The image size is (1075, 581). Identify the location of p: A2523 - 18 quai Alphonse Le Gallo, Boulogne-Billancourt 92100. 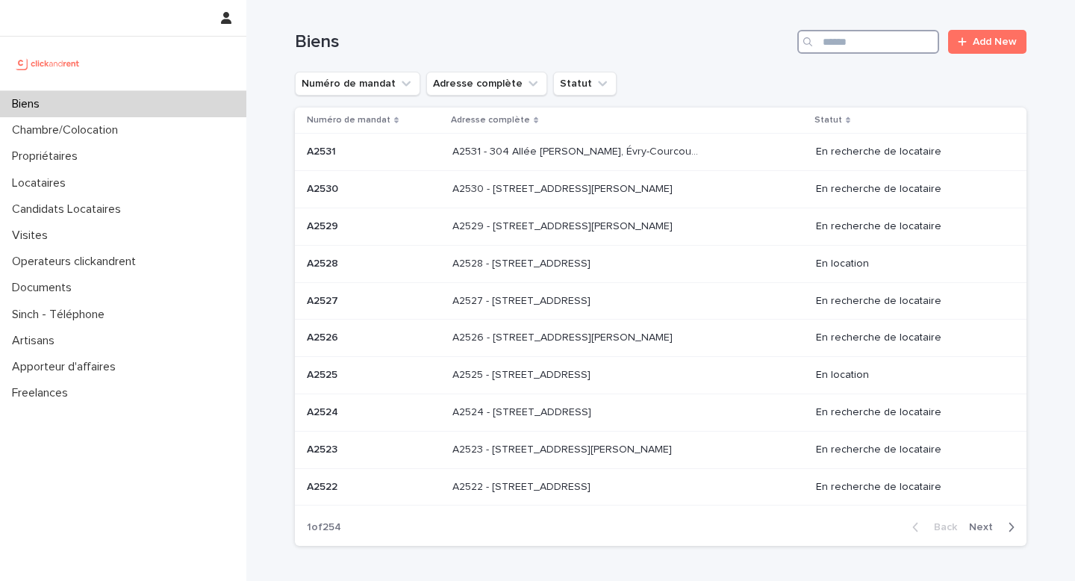
(564, 448).